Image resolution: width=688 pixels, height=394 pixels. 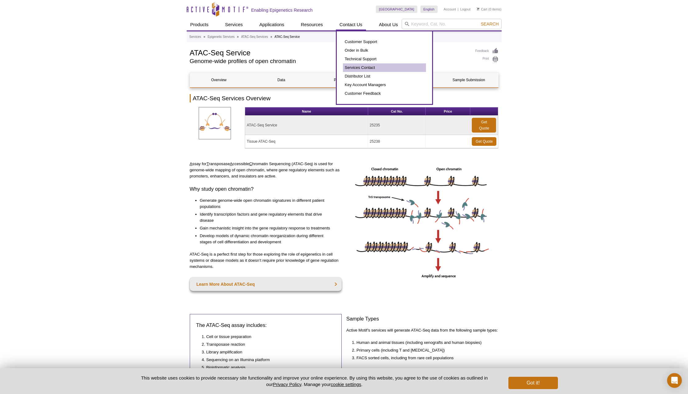 I want to click on button: Search, so click(x=490, y=24).